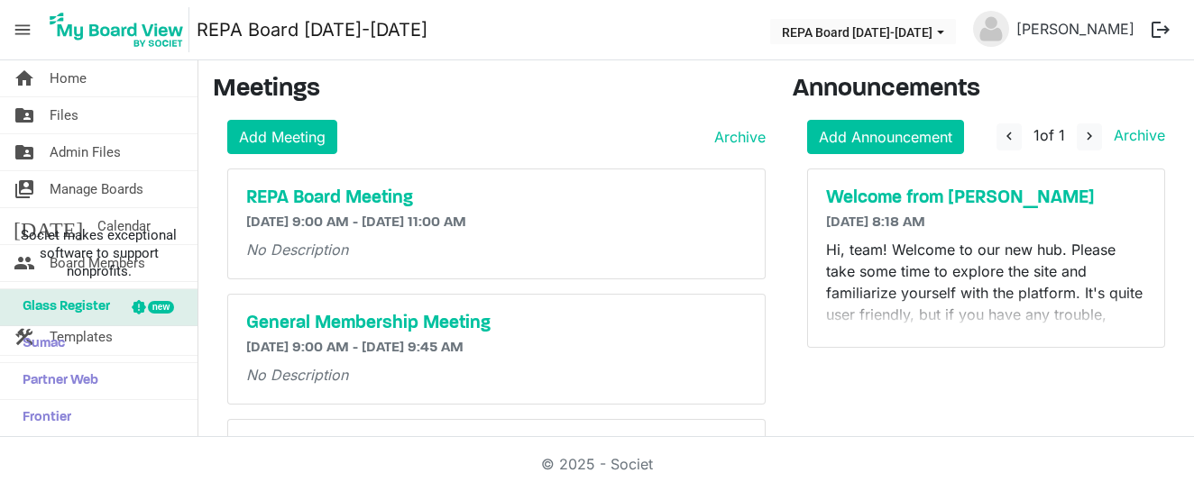 The width and height of the screenshot is (1194, 491). What do you see at coordinates (64, 115) in the screenshot?
I see `span: Files` at bounding box center [64, 115].